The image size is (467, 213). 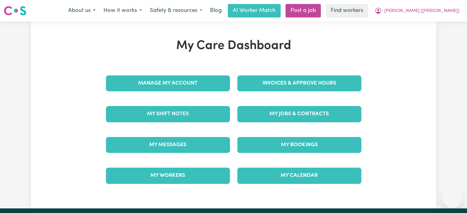 I want to click on a: My Messages, so click(x=168, y=145).